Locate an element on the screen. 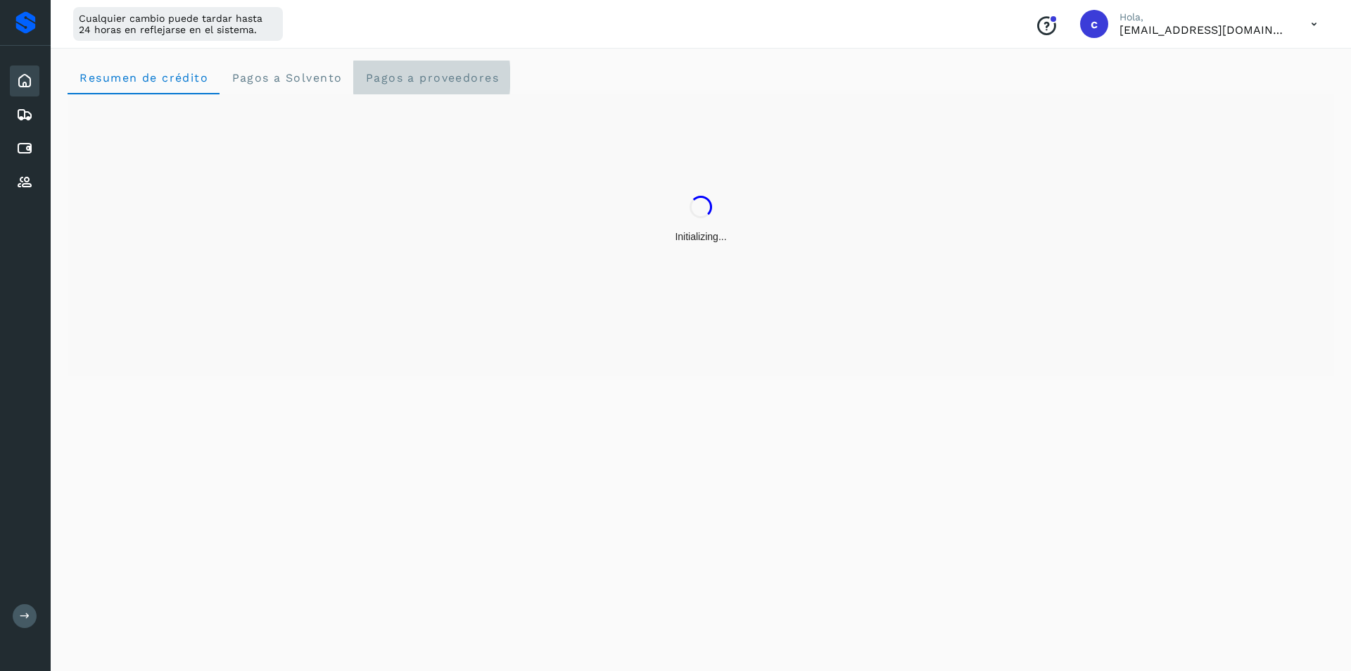 The width and height of the screenshot is (1351, 671). p: contabilidad5@easo.com is located at coordinates (1204, 30).